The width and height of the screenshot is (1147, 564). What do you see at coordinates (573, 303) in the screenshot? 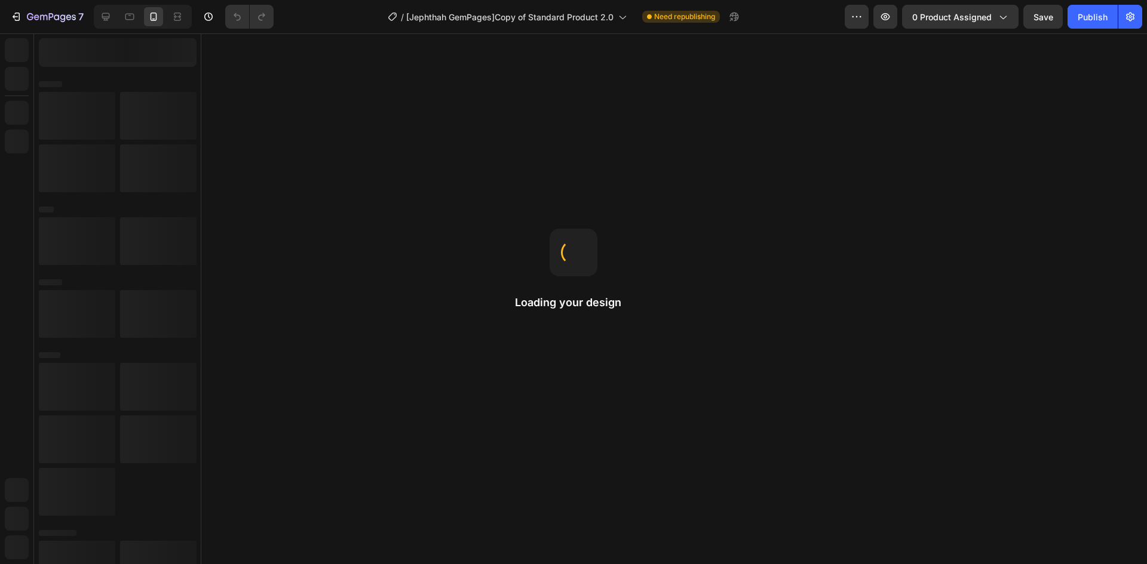
I see `h2: Loading your design` at bounding box center [573, 303].